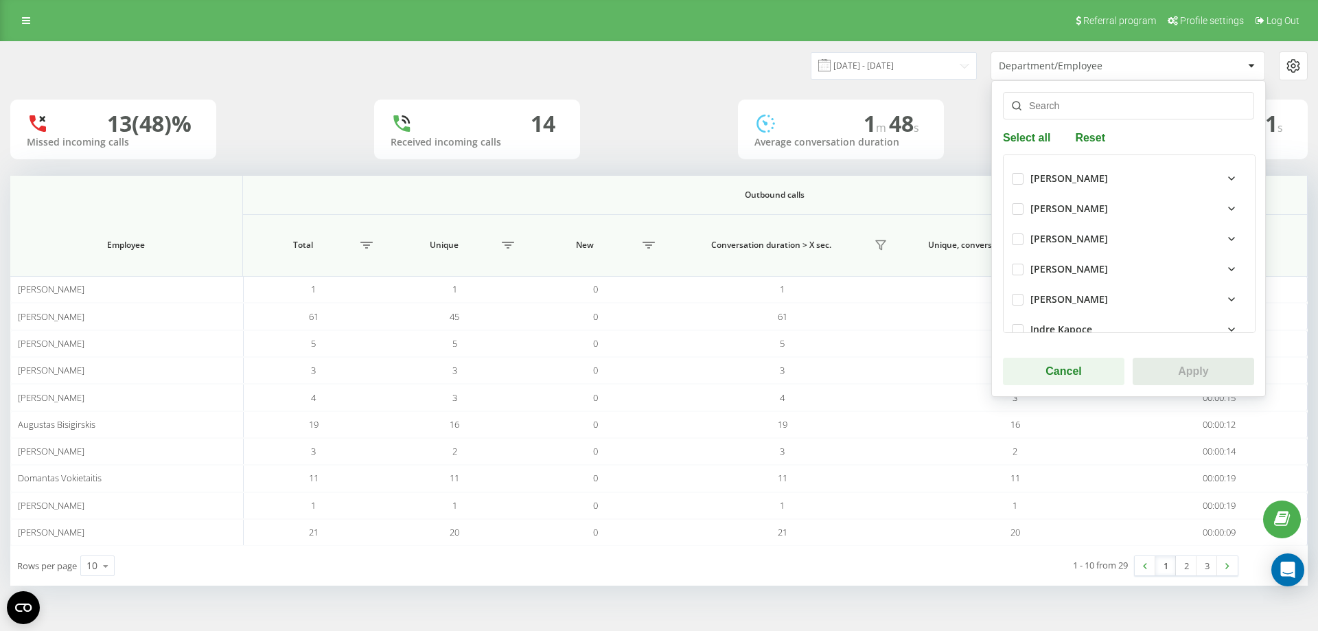 The width and height of the screenshot is (1318, 631). What do you see at coordinates (126, 245) in the screenshot?
I see `span: Employee` at bounding box center [126, 245].